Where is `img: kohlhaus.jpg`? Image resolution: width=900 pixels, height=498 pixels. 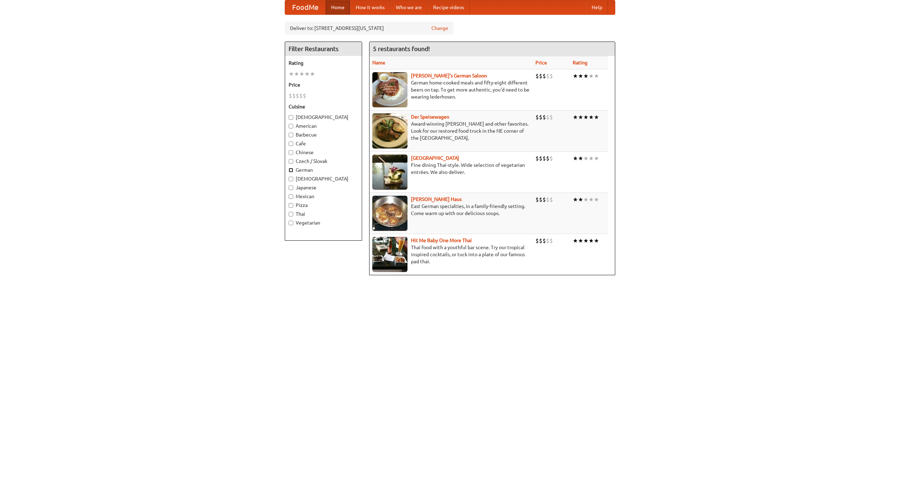 img: kohlhaus.jpg is located at coordinates (390, 213).